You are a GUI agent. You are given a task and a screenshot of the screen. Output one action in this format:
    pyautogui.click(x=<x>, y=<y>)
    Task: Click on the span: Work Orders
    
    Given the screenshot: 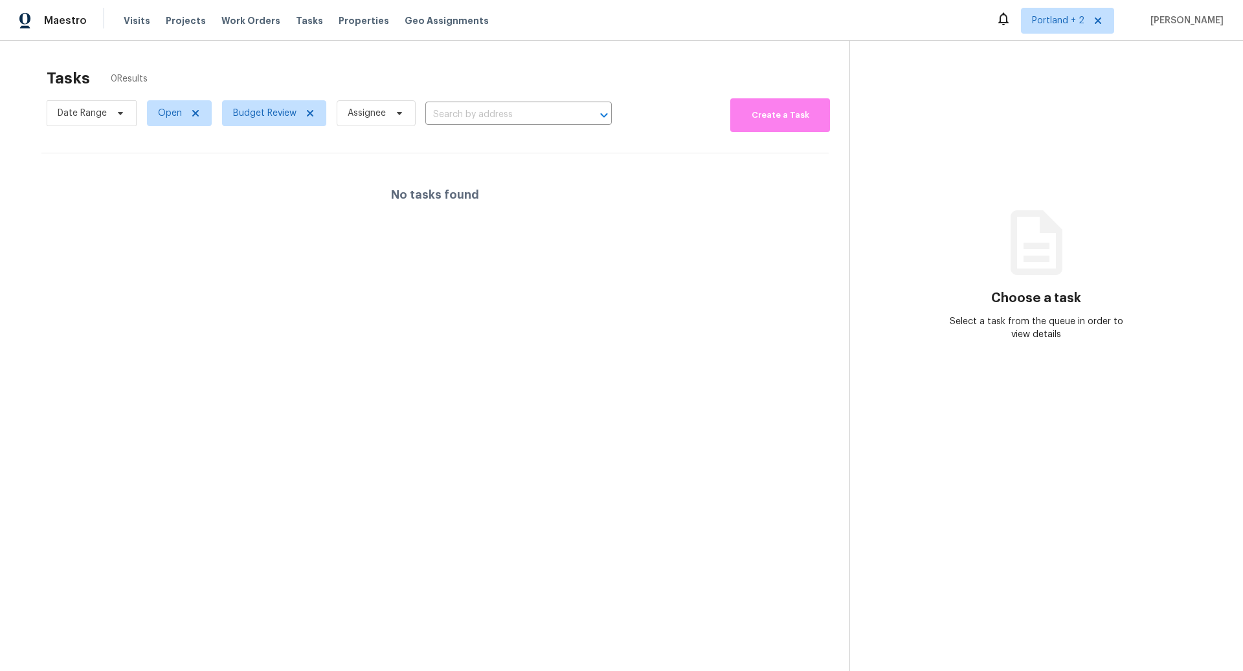 What is the action you would take?
    pyautogui.click(x=250, y=21)
    